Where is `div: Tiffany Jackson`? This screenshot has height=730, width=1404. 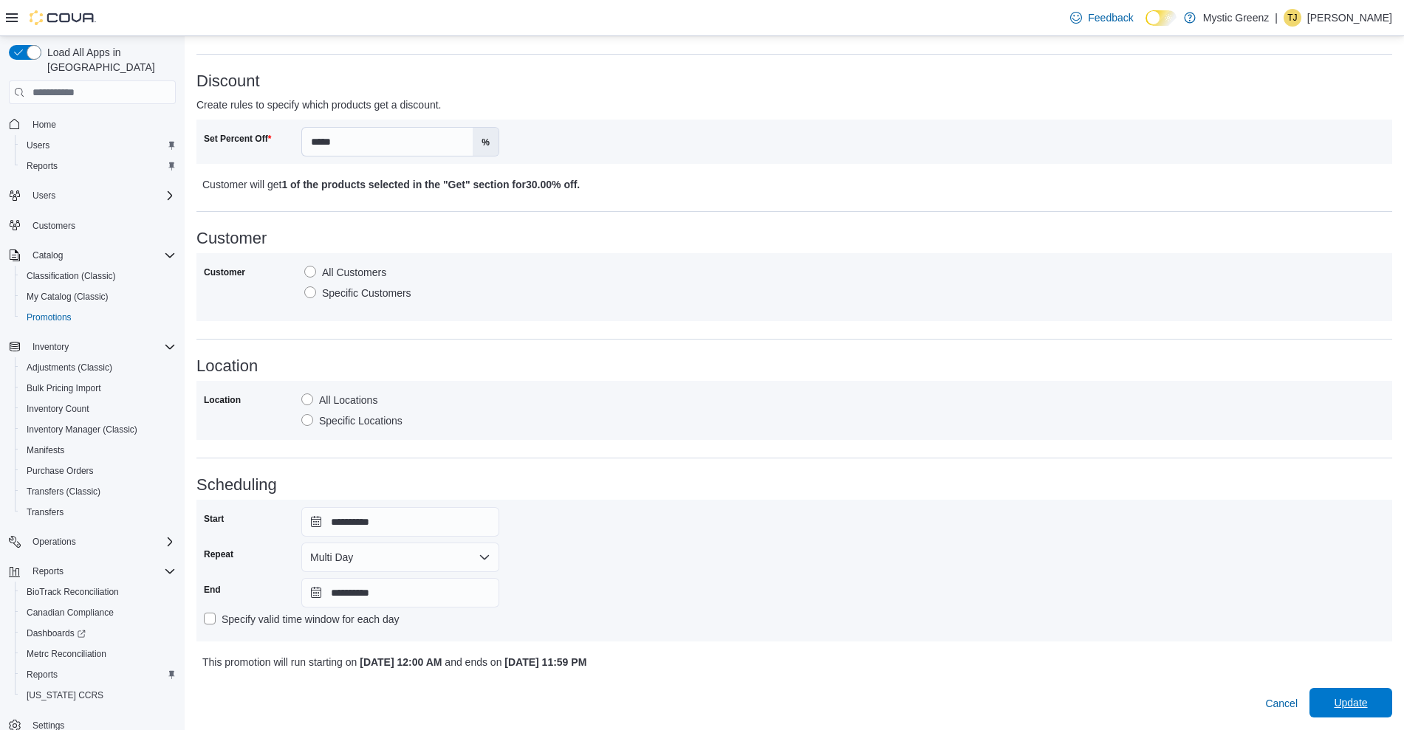
div: Tiffany Jackson is located at coordinates (1292, 18).